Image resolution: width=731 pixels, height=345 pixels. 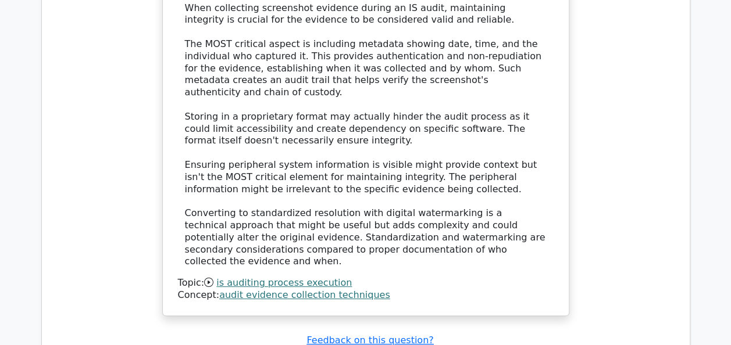 I want to click on div: Topic:, so click(x=366, y=283).